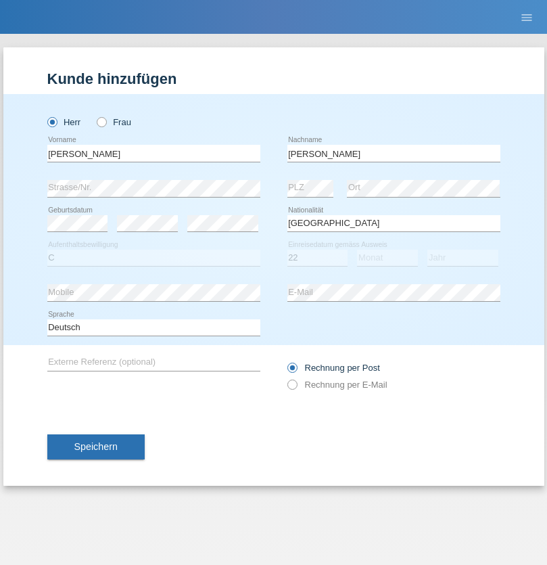 The image size is (547, 565). I want to click on span: Speichern, so click(96, 447).